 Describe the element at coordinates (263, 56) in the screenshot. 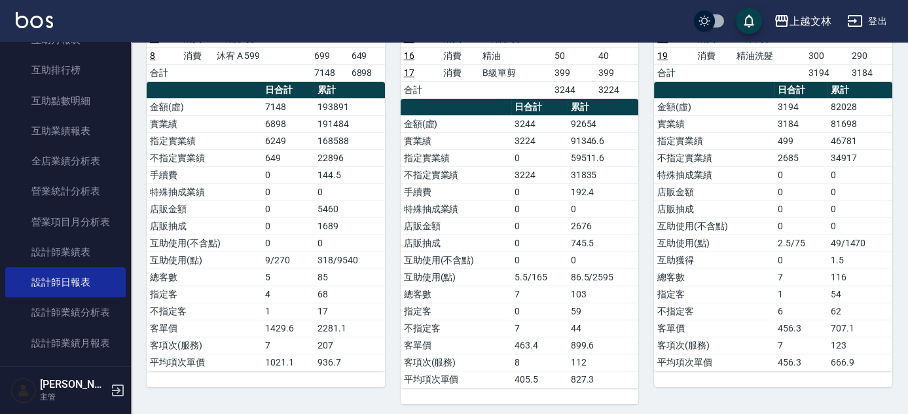

I see `td: 沐宥 A 599` at that location.